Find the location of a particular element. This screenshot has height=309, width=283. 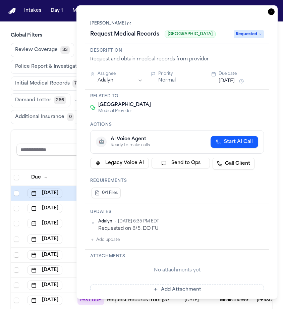

button: Send to Ops is located at coordinates (181, 163).